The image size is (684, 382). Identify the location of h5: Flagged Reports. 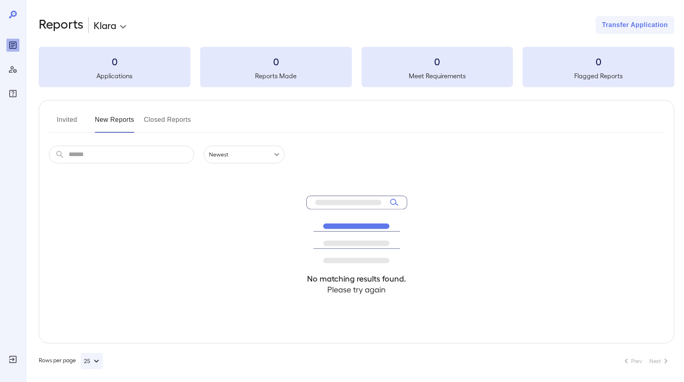
(598, 76).